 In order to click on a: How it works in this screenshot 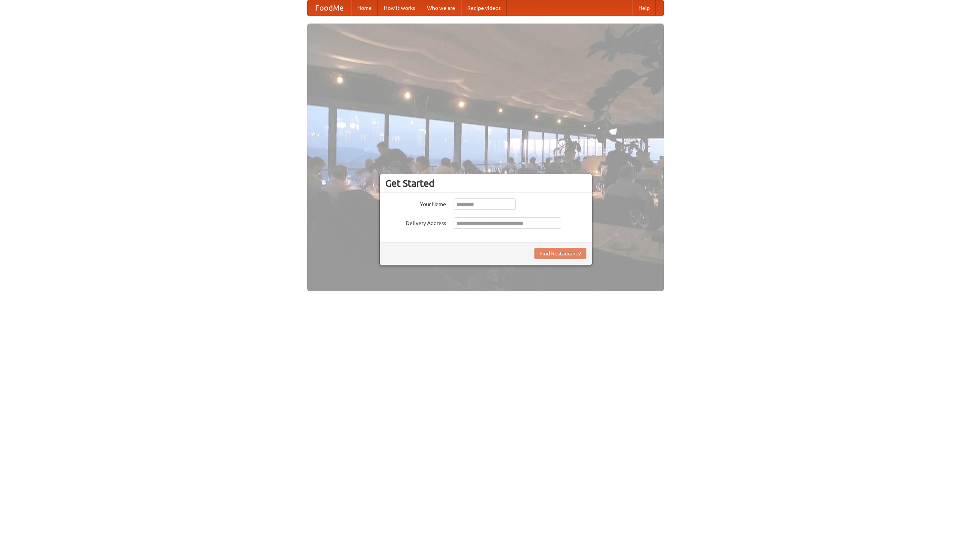, I will do `click(399, 8)`.